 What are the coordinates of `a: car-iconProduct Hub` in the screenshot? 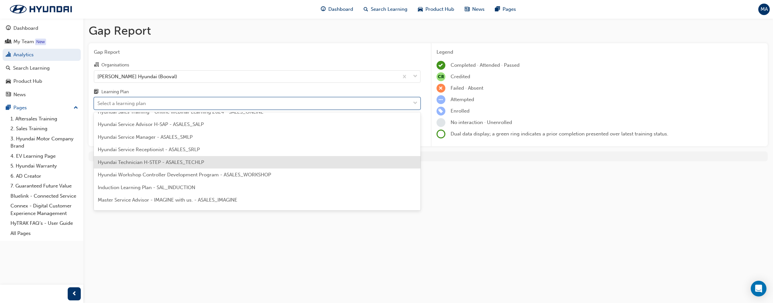 It's located at (436, 9).